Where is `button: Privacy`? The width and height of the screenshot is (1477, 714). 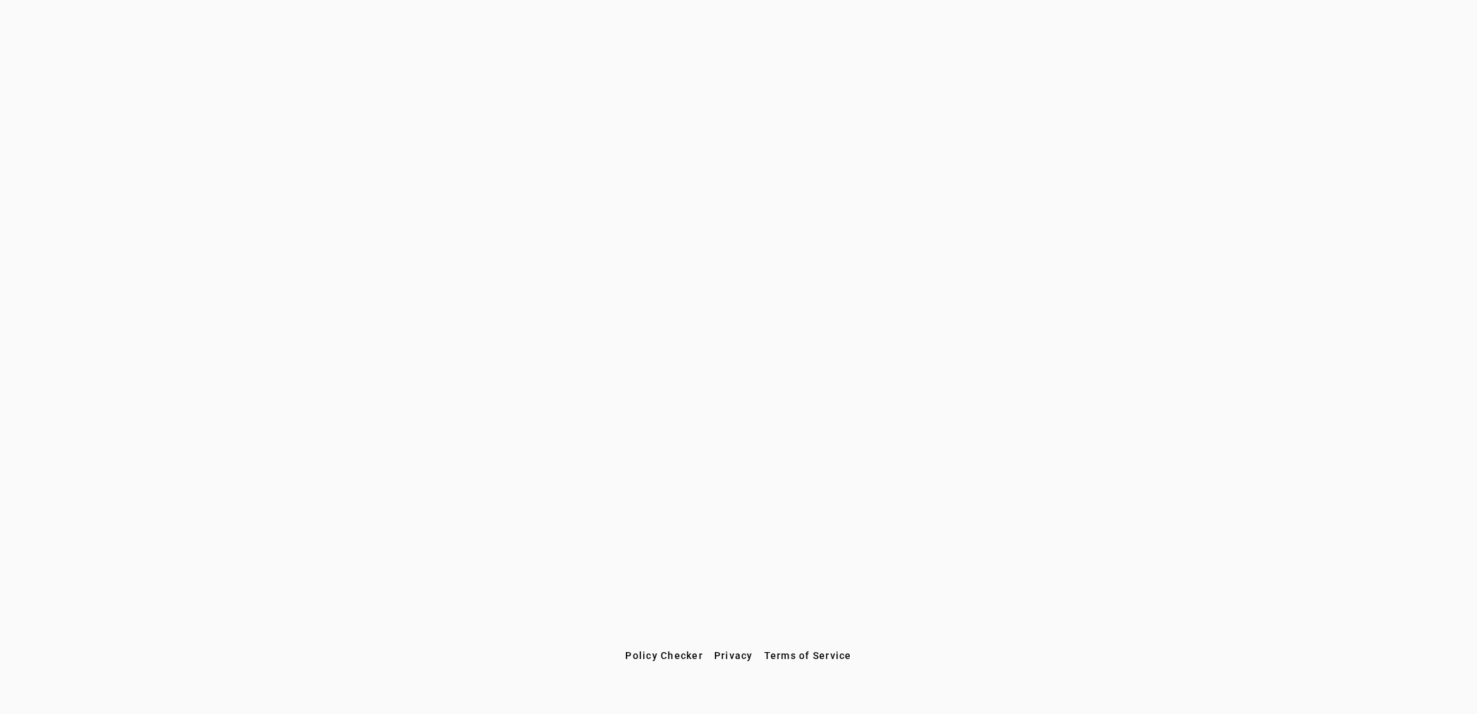
button: Privacy is located at coordinates (734, 655).